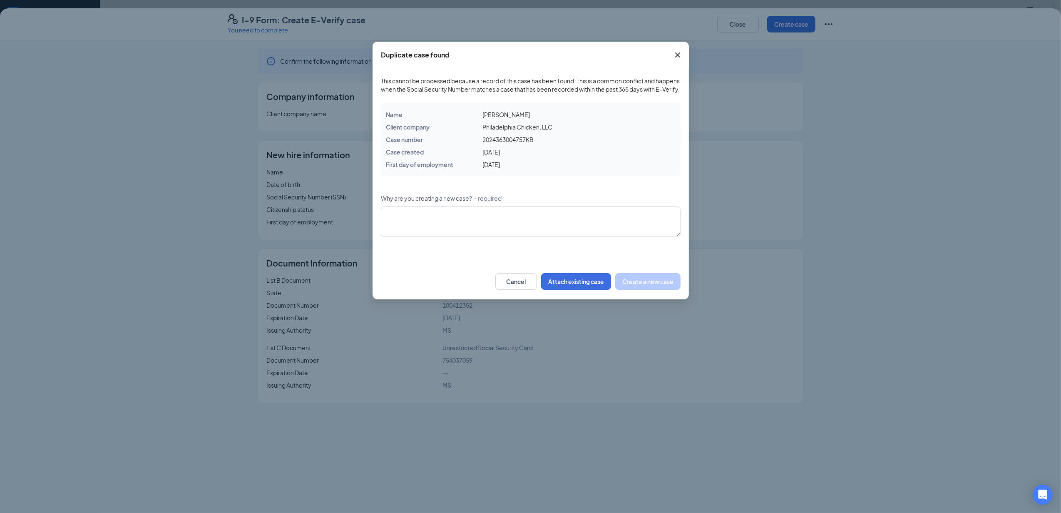  Describe the element at coordinates (426, 198) in the screenshot. I see `span: Why are you creating a new case?` at that location.